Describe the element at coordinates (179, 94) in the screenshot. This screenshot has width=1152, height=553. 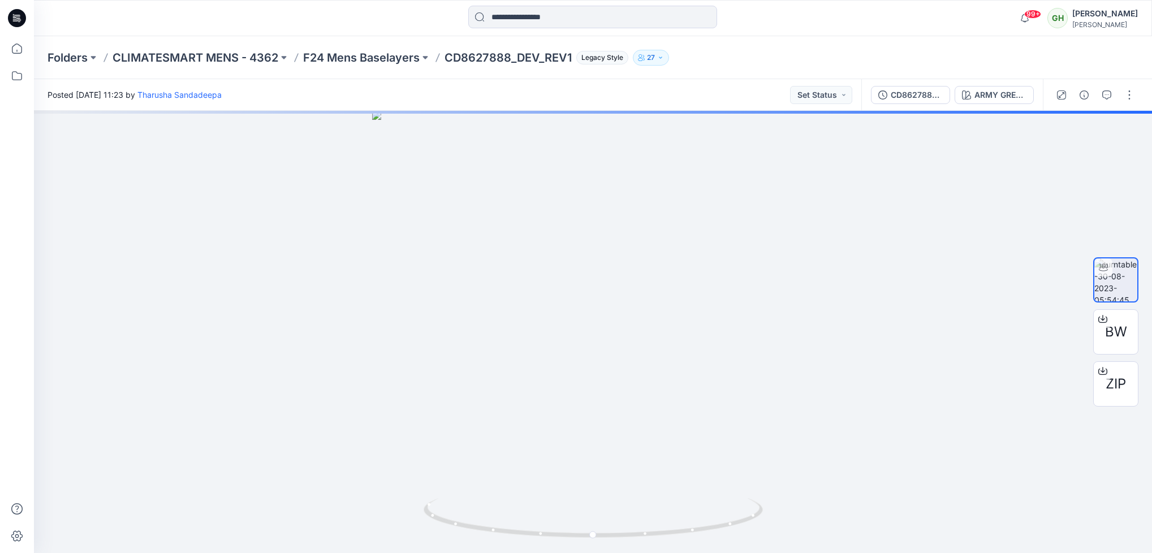
I see `a: Tharusha Sandadeepa` at that location.